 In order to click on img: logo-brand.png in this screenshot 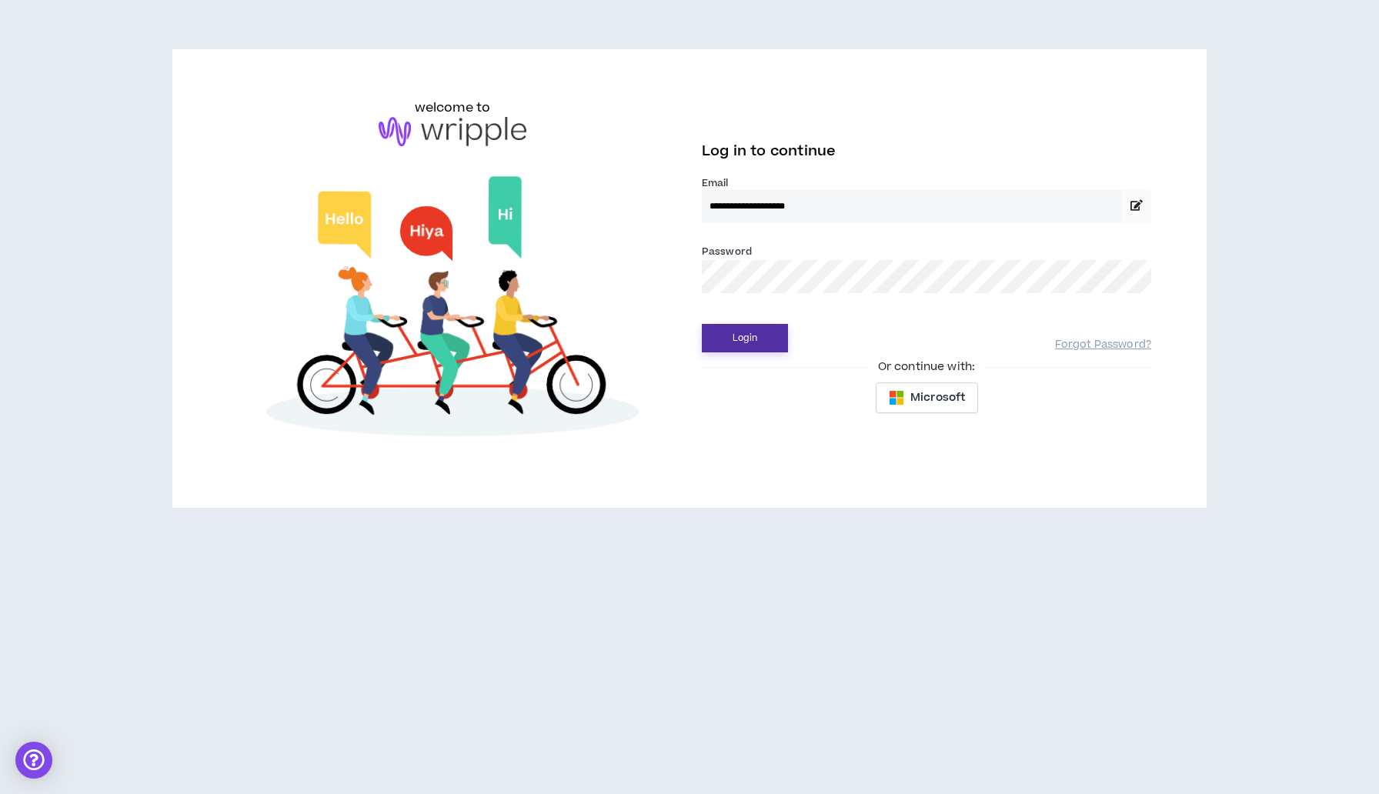, I will do `click(452, 132)`.